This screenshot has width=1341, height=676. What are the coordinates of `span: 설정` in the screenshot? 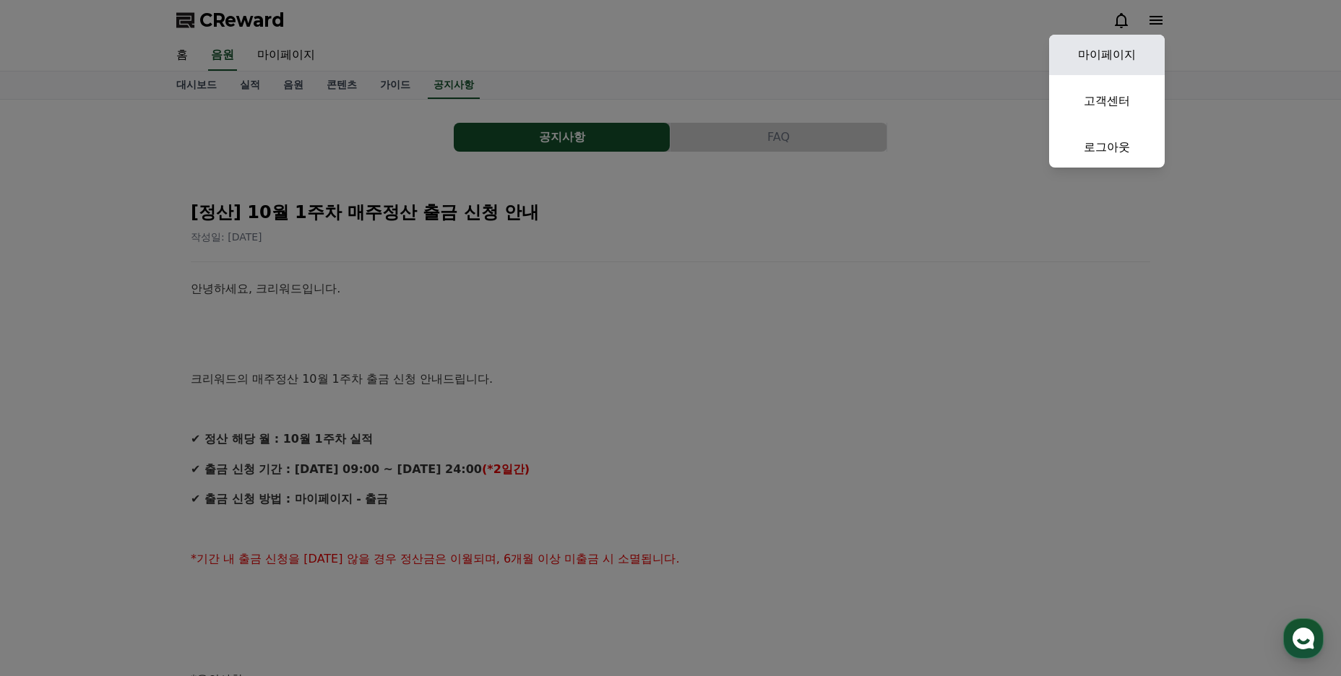 It's located at (232, 486).